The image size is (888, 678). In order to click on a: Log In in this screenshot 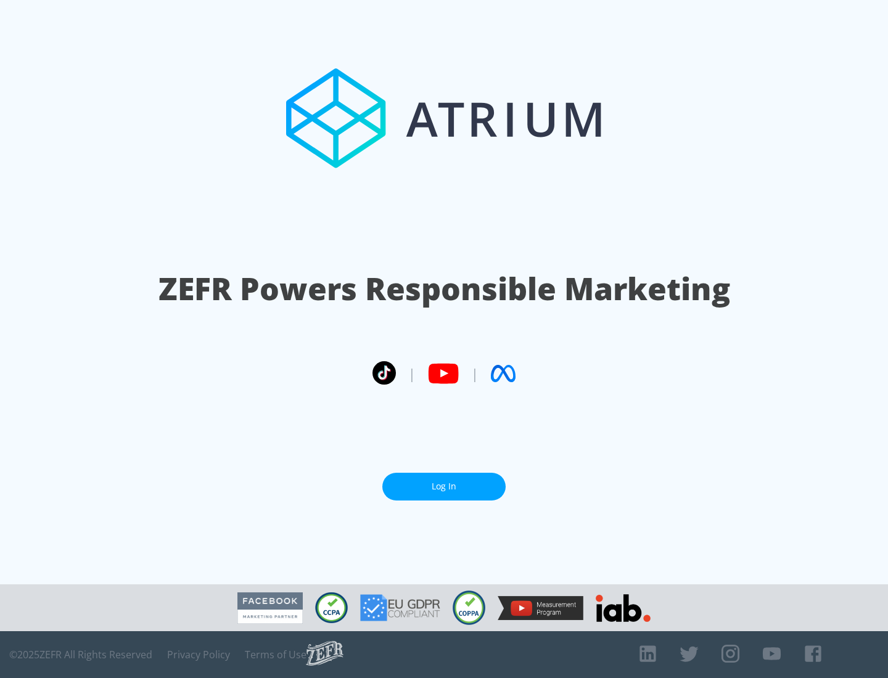, I will do `click(444, 486)`.